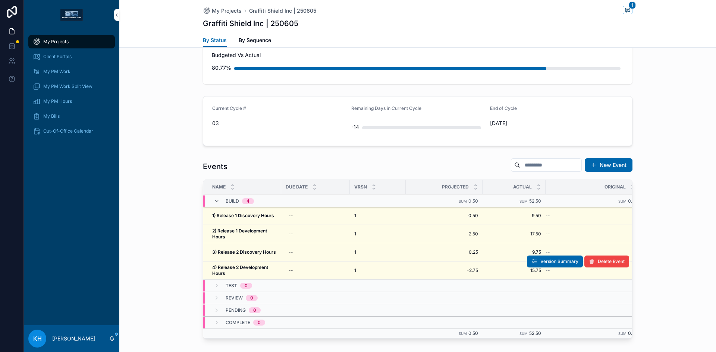  I want to click on span: Original, so click(615, 187).